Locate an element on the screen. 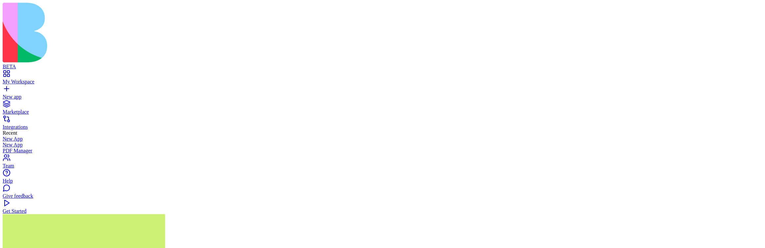 This screenshot has height=248, width=765. div: Get Started is located at coordinates (383, 212).